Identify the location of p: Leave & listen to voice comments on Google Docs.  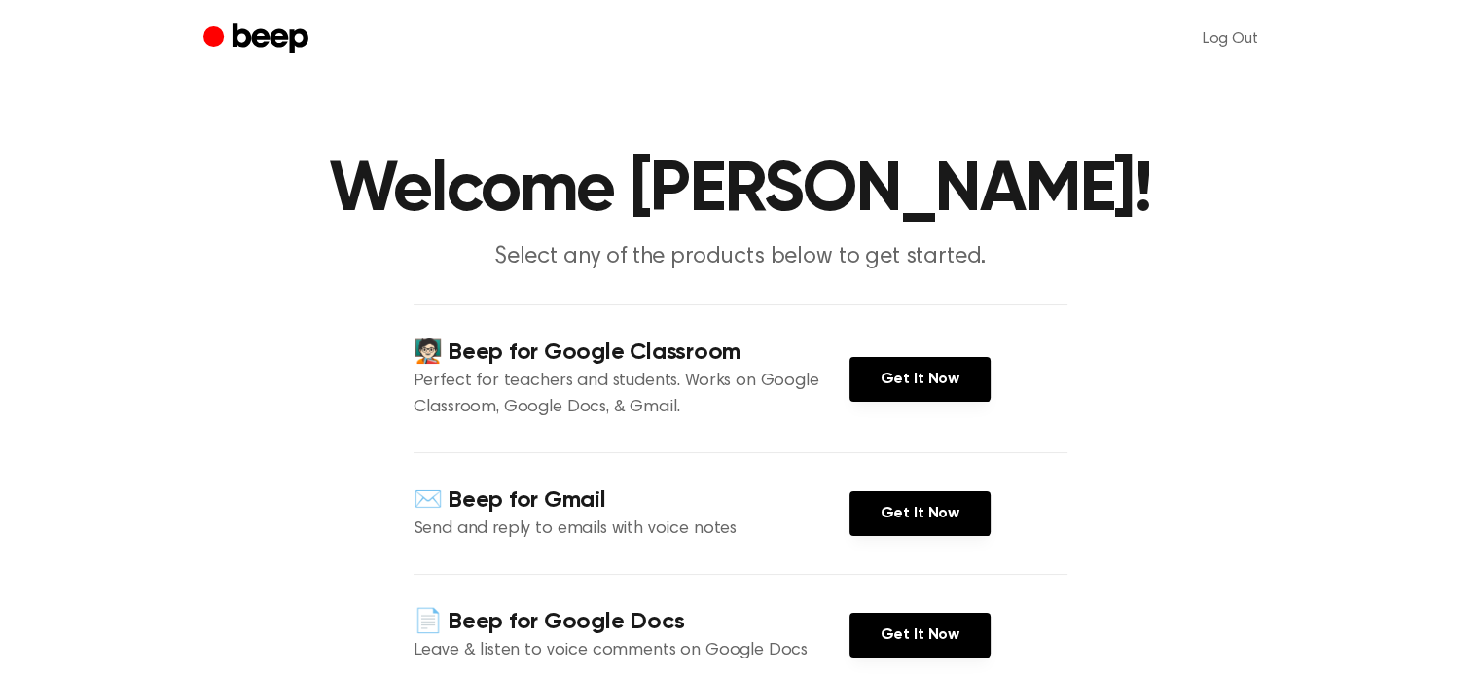
(632, 651).